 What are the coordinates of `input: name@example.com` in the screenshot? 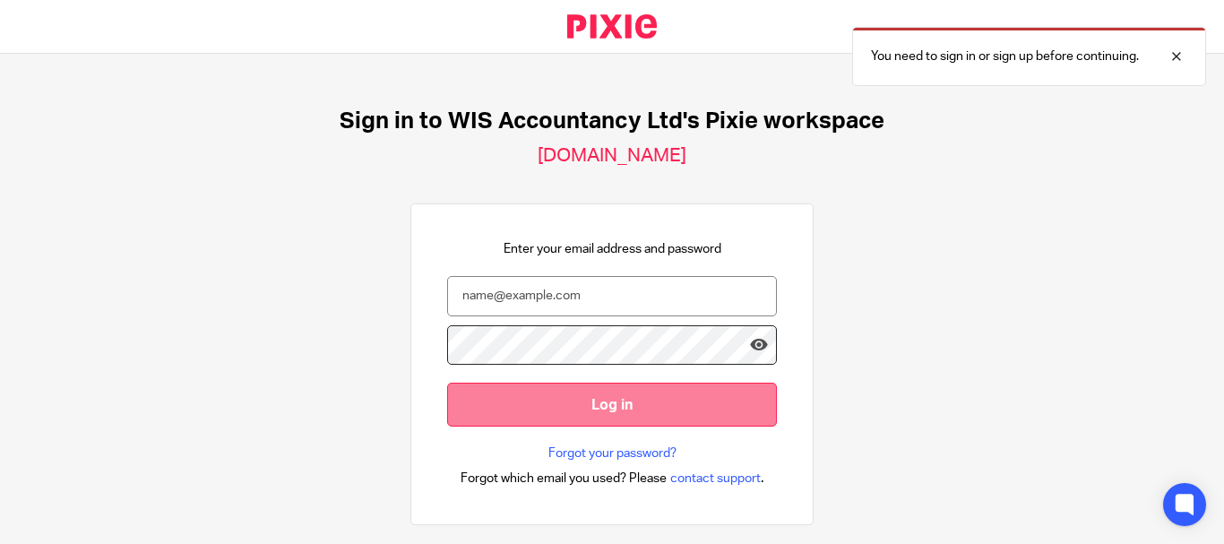 It's located at (612, 296).